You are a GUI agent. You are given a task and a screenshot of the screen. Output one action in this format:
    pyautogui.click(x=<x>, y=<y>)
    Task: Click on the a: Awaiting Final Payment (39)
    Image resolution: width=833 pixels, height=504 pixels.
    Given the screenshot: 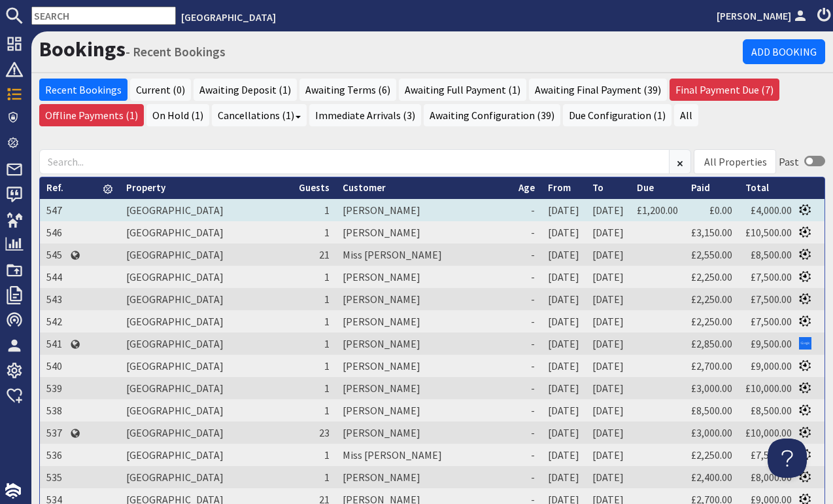 What is the action you would take?
    pyautogui.click(x=598, y=90)
    